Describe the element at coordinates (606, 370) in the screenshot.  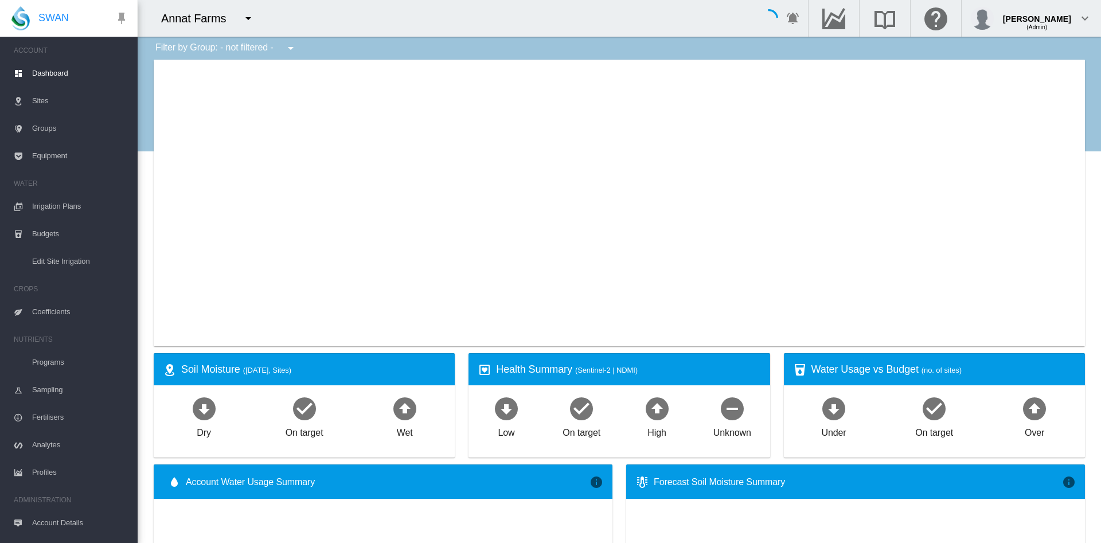
I see `span: (Sentinel-2 | NDMI)` at that location.